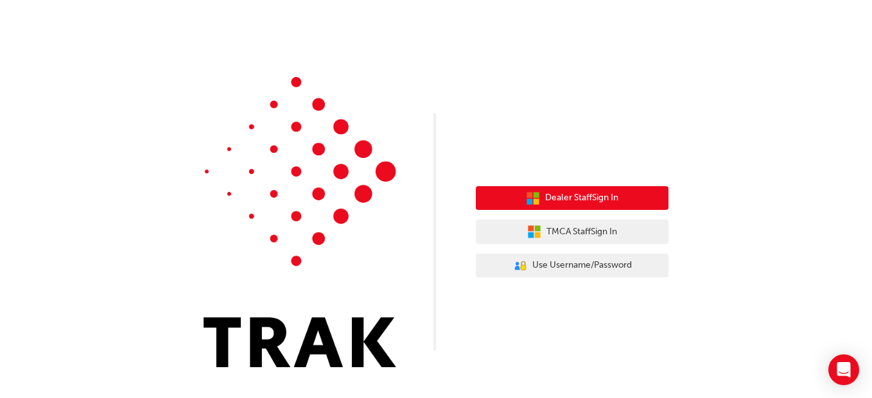  I want to click on button: Dealer StaffSign In, so click(572, 199).